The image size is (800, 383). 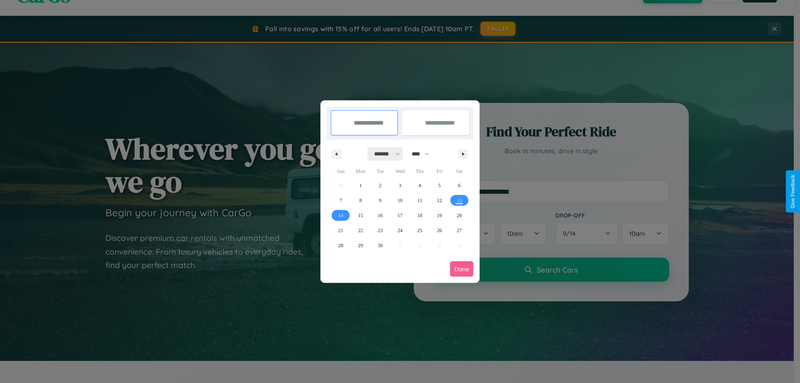 I want to click on button: 29, so click(x=360, y=245).